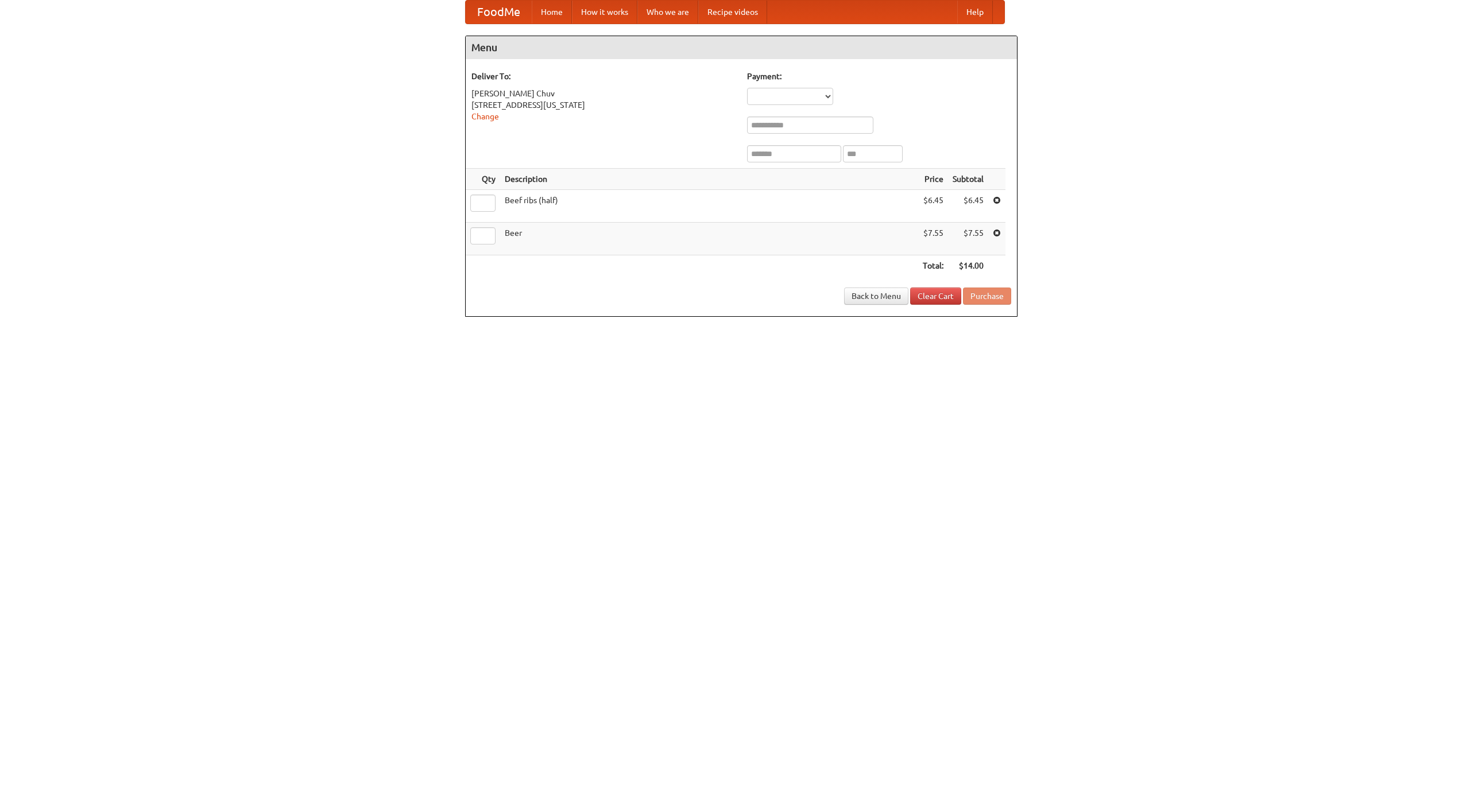  I want to click on th: $14.00, so click(968, 265).